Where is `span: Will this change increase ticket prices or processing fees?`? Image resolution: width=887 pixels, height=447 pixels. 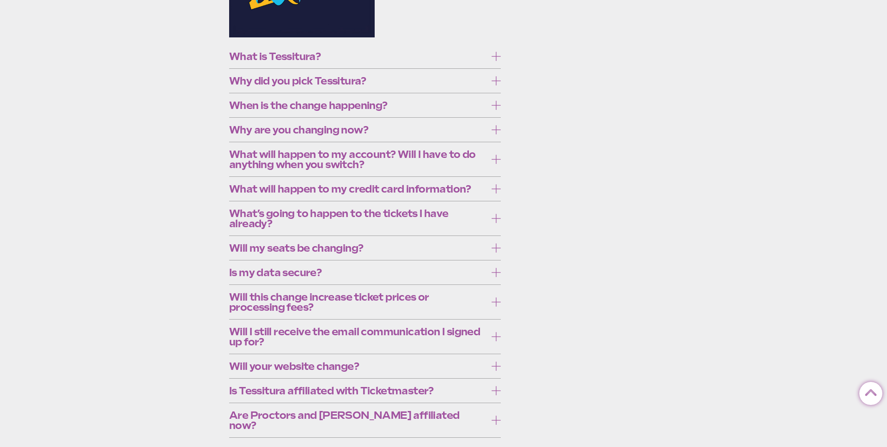
span: Will this change increase ticket prices or processing fees? is located at coordinates (358, 302).